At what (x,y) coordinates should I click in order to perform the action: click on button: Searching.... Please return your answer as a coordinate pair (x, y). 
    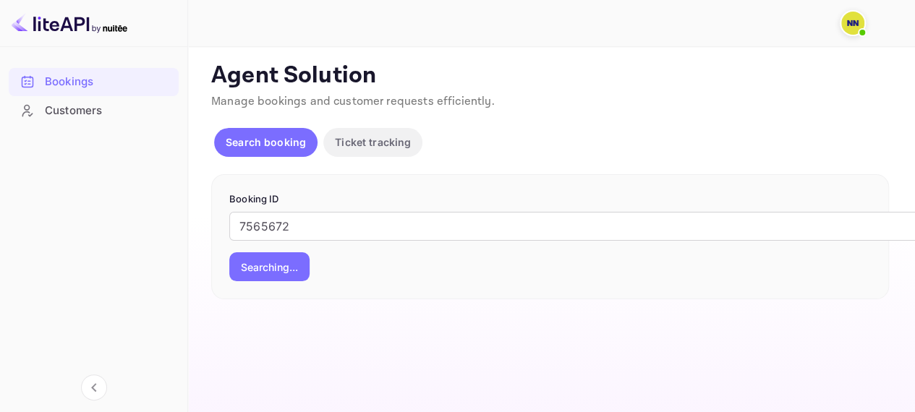
    Looking at the image, I should click on (269, 267).